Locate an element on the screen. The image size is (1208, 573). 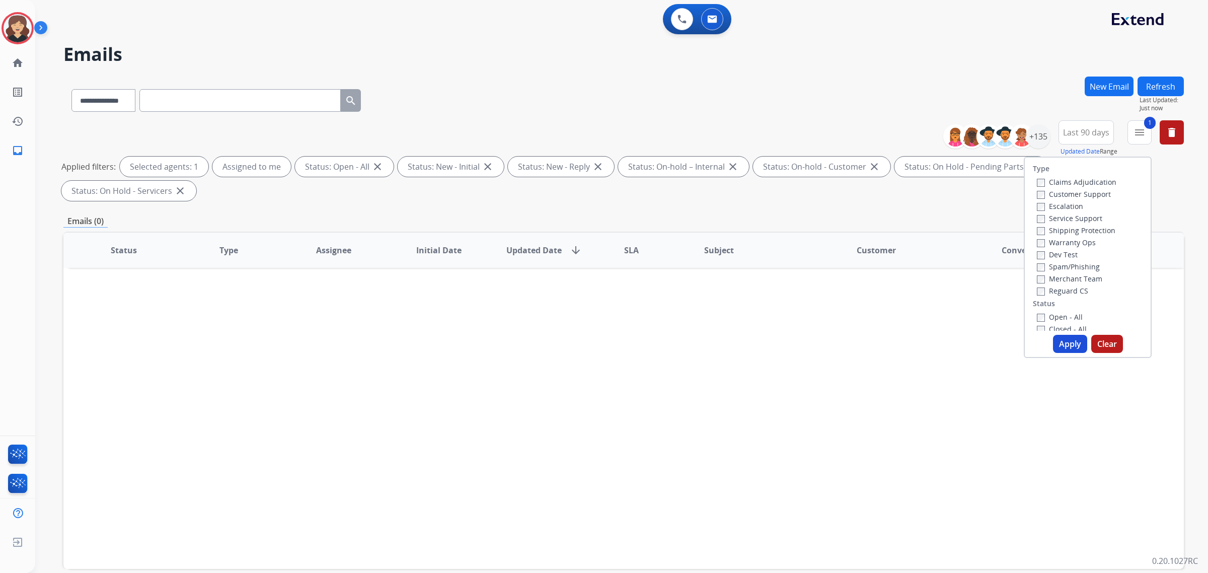
mat-icon: list_alt is located at coordinates (18, 92).